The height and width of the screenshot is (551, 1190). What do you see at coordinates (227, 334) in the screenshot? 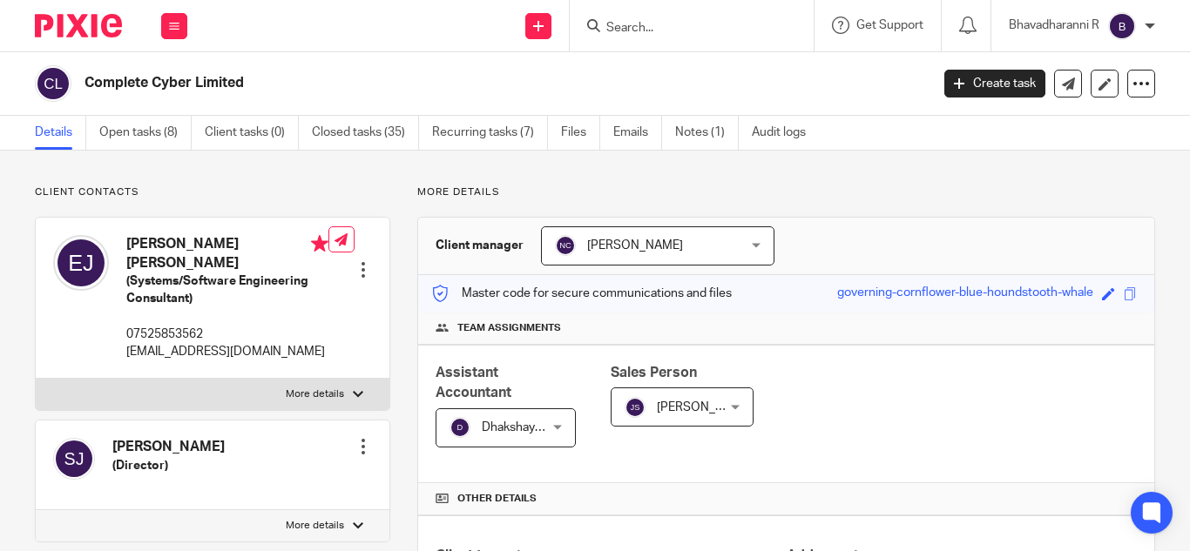
I see `p: 07525853562` at bounding box center [227, 334].